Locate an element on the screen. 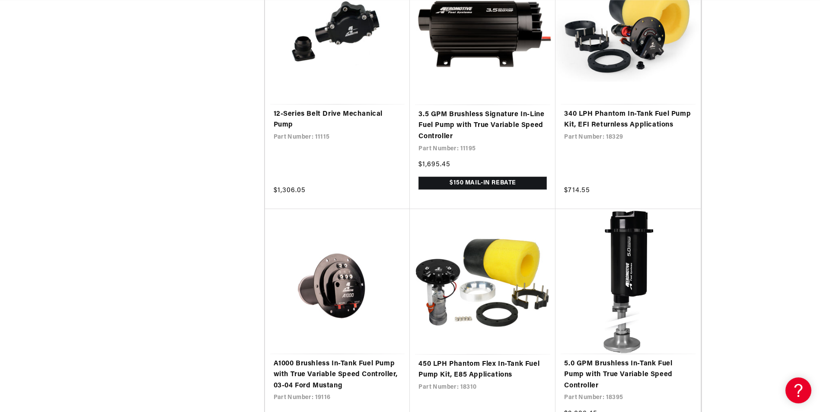 This screenshot has height=412, width=820. a: 12-Series Belt Drive Mechanical Pump is located at coordinates (337, 120).